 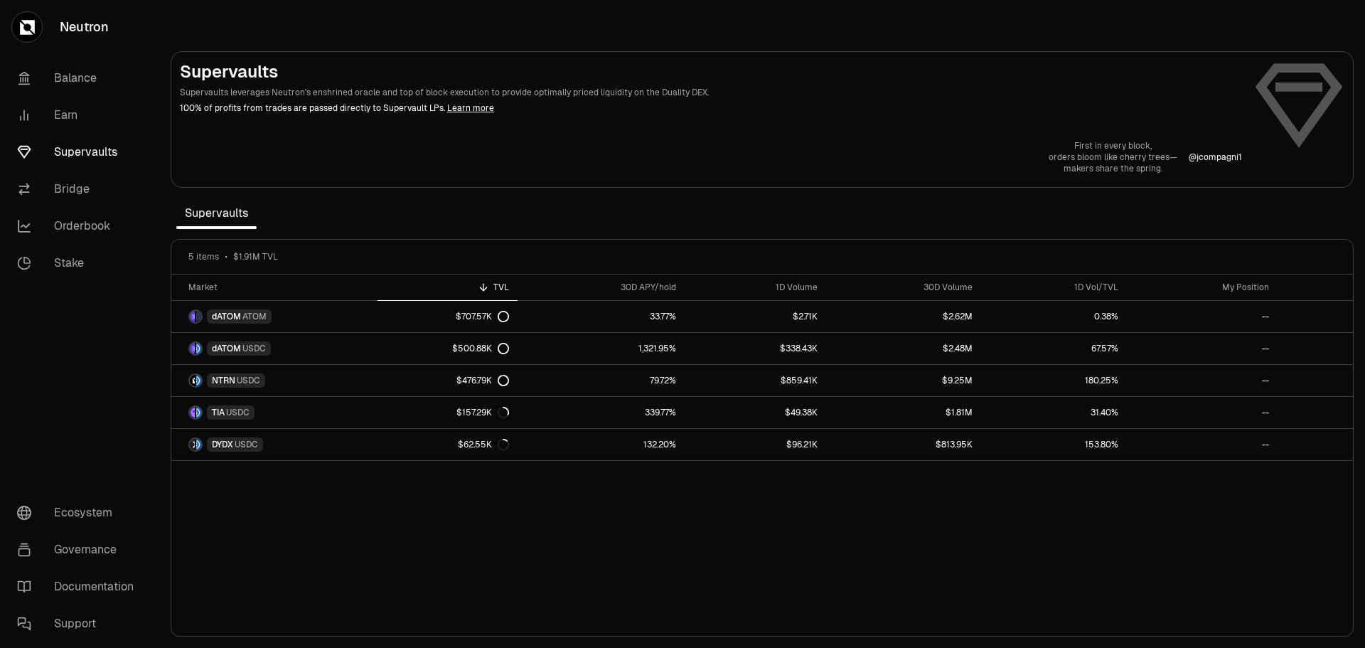 I want to click on a: DYDX LogoUSDC LogoDYDXUSDC, so click(x=274, y=444).